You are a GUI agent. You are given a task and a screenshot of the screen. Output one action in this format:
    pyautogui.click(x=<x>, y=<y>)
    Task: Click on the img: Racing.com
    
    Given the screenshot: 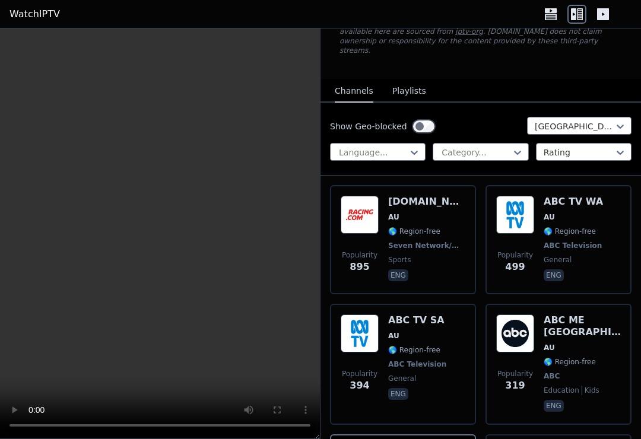 What is the action you would take?
    pyautogui.click(x=359, y=215)
    